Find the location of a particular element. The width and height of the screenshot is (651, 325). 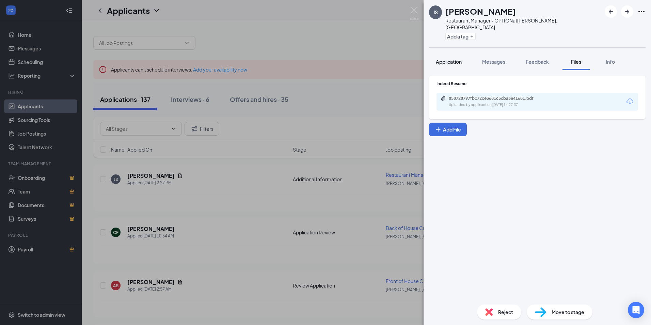

svg: Download is located at coordinates (630, 102).